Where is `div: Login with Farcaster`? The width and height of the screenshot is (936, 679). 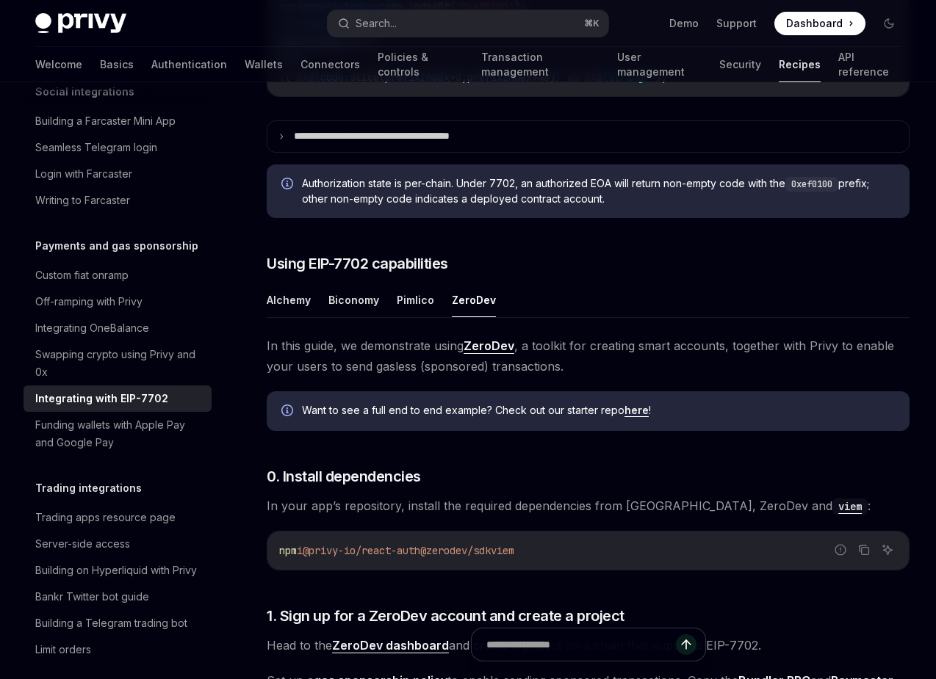 div: Login with Farcaster is located at coordinates (84, 174).